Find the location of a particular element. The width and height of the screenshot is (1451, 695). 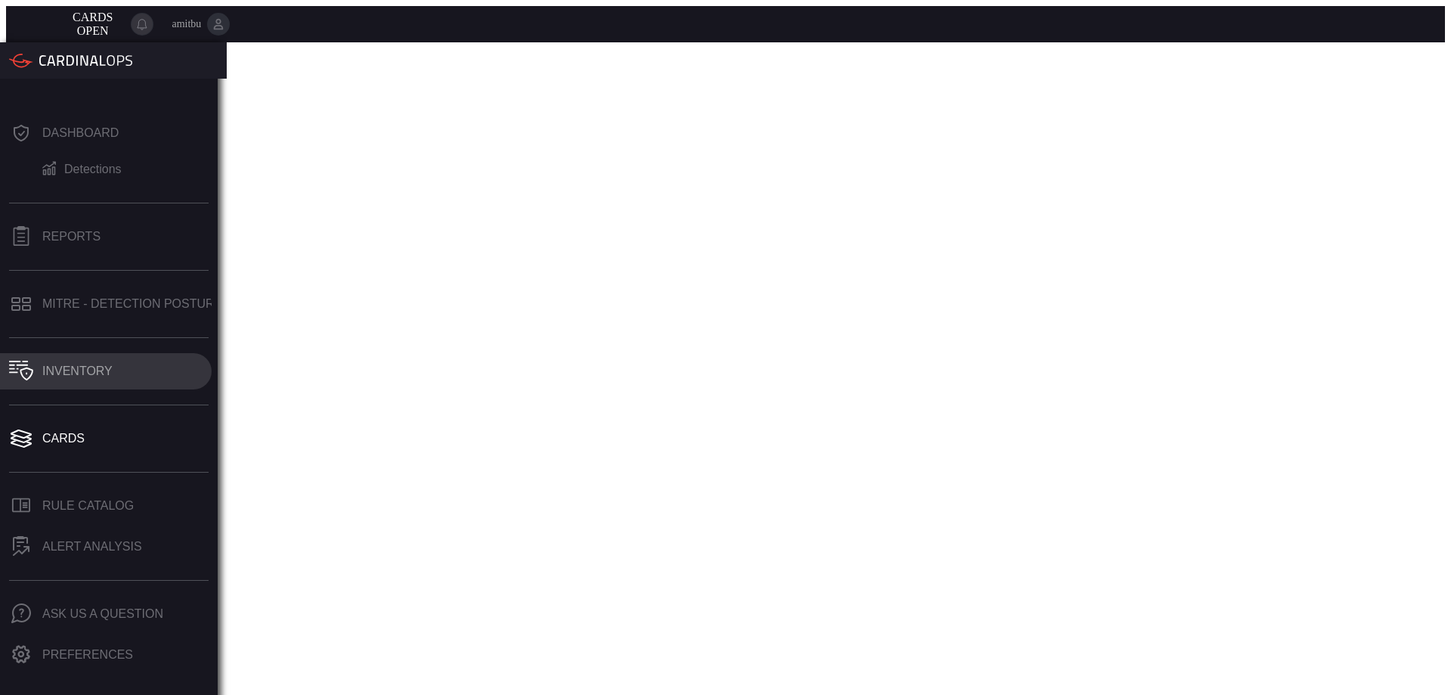

div: Reports is located at coordinates (71, 237).